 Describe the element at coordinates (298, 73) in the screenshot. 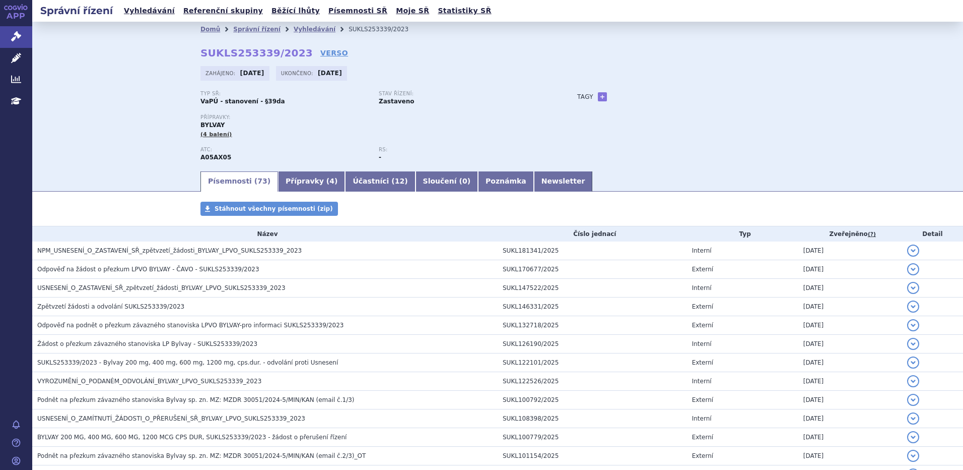

I see `span: Ukončeno:` at that location.